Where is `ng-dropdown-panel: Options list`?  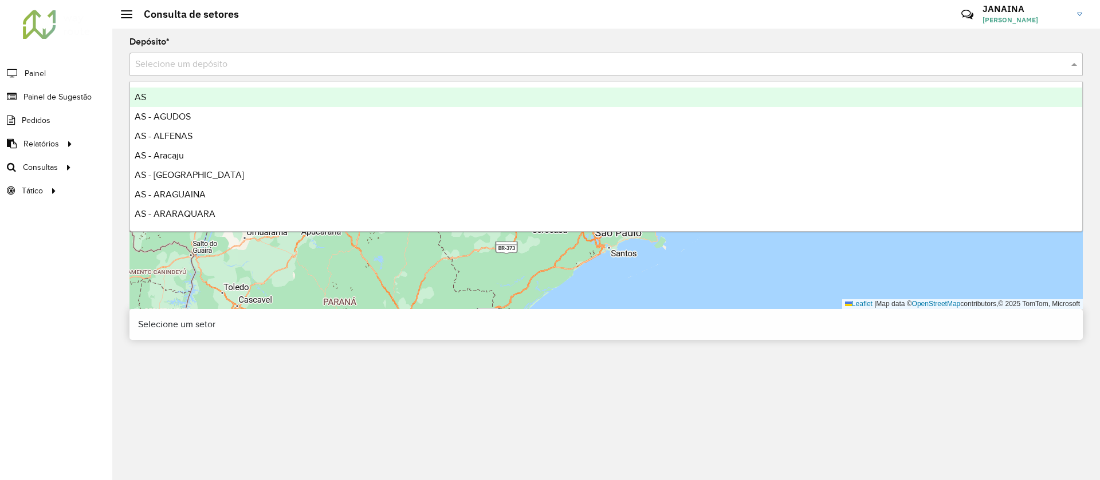 ng-dropdown-panel: Options list is located at coordinates (606, 156).